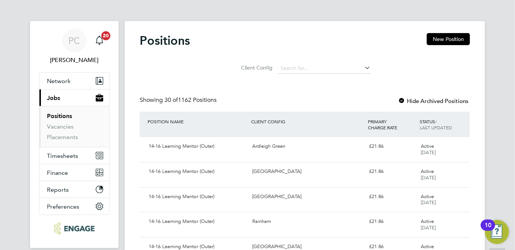 The height and width of the screenshot is (250, 515). I want to click on span: PC, so click(74, 41).